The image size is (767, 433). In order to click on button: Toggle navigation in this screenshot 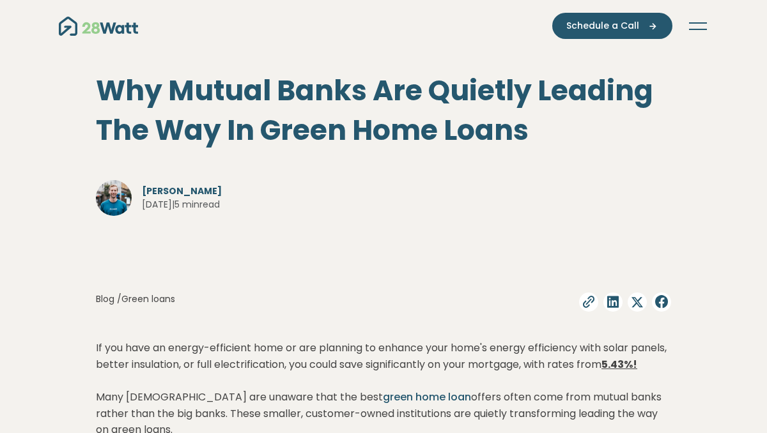, I will do `click(698, 26)`.